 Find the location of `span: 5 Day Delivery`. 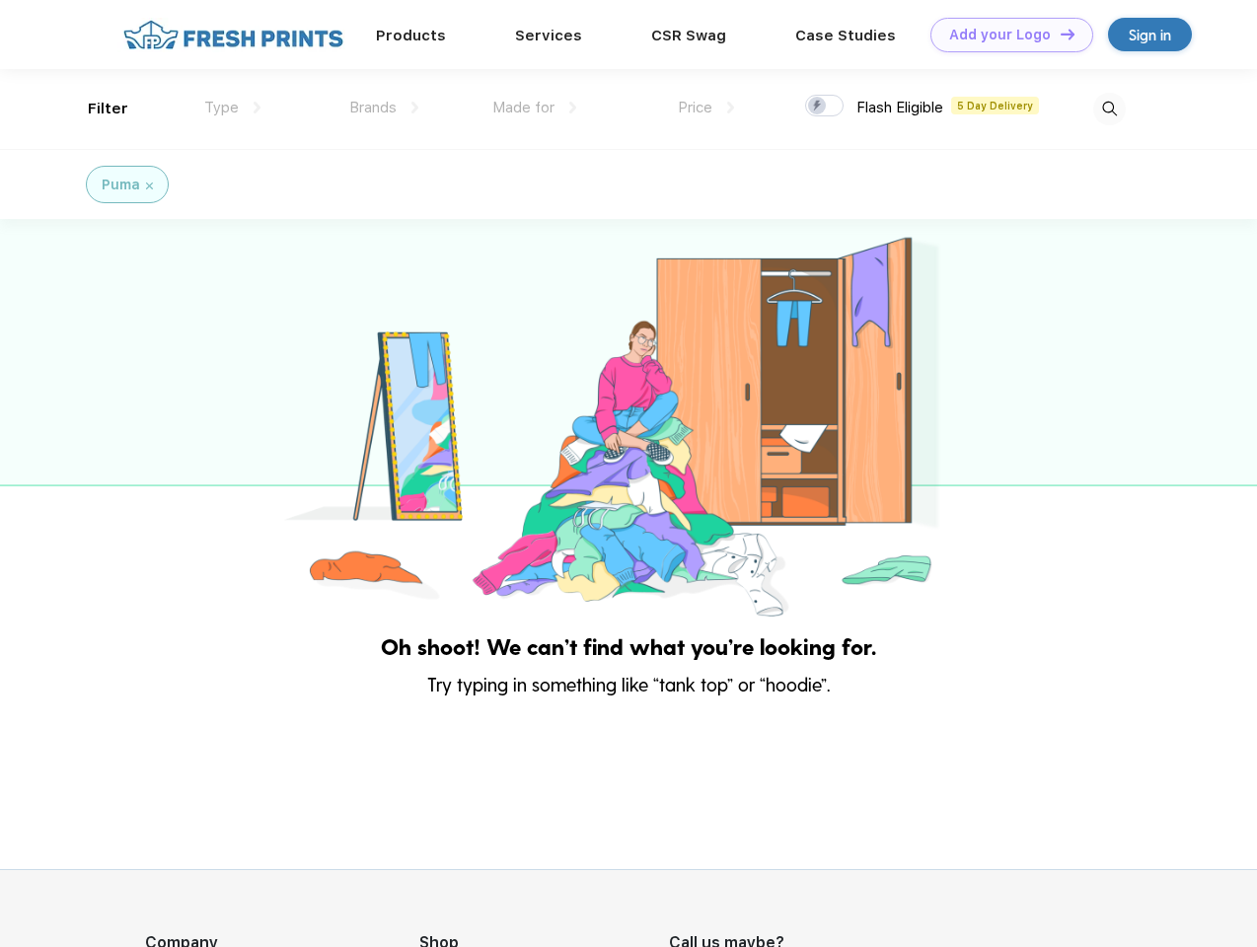

span: 5 Day Delivery is located at coordinates (995, 106).